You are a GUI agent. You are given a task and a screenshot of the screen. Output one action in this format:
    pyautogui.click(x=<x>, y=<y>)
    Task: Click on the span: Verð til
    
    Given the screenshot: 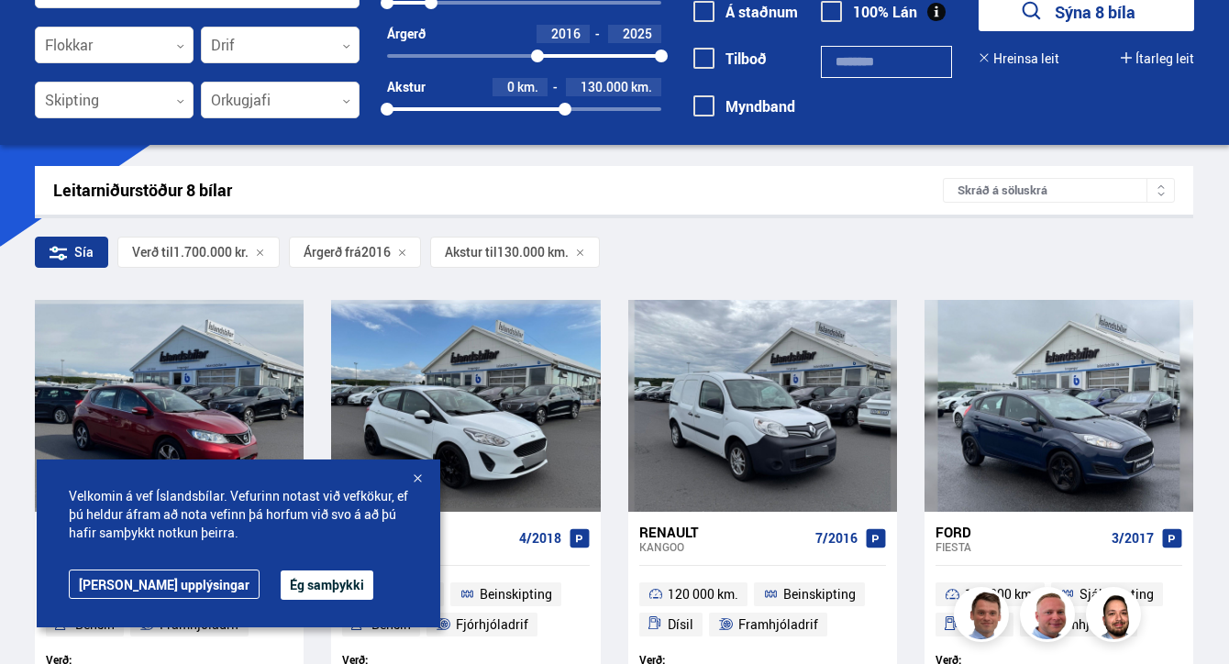 What is the action you would take?
    pyautogui.click(x=152, y=252)
    